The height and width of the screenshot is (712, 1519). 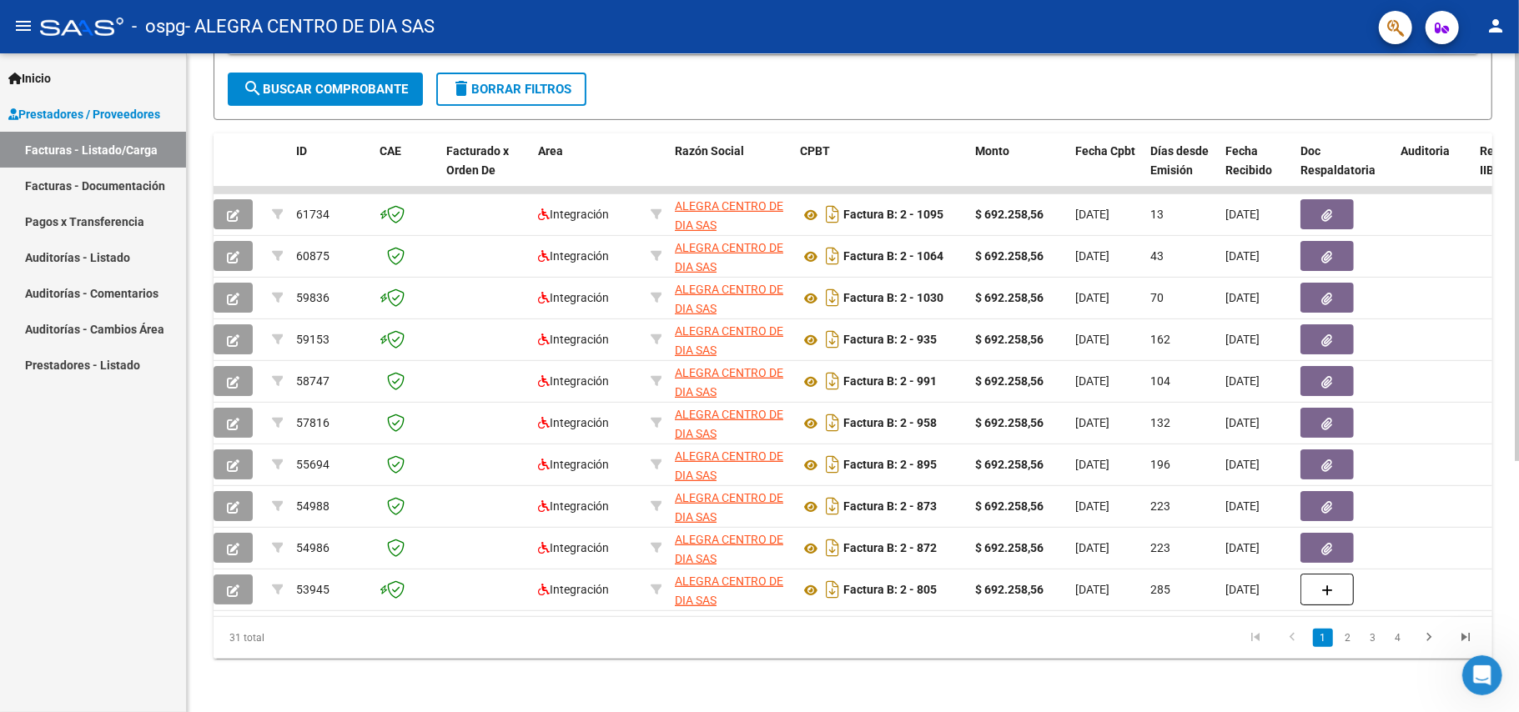 What do you see at coordinates (313, 256) in the screenshot?
I see `span: 60875` at bounding box center [313, 256].